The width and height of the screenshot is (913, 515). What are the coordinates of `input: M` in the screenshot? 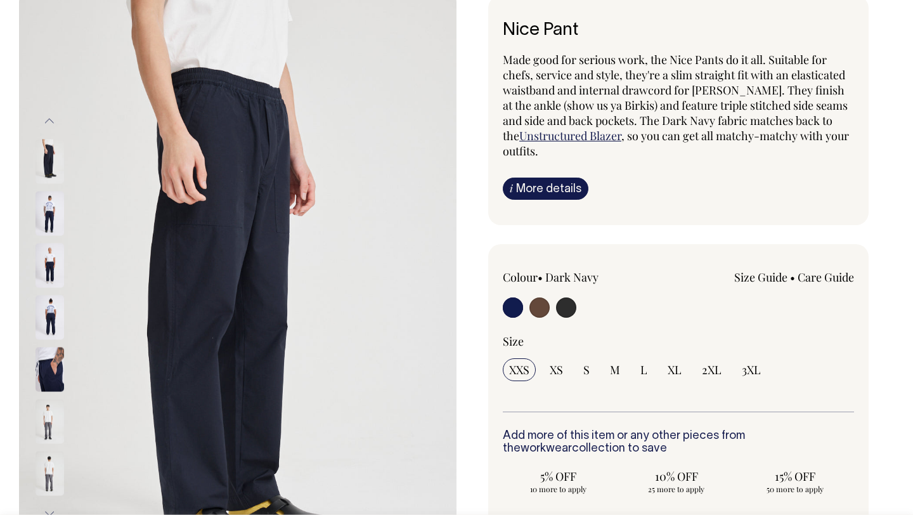 It's located at (615, 370).